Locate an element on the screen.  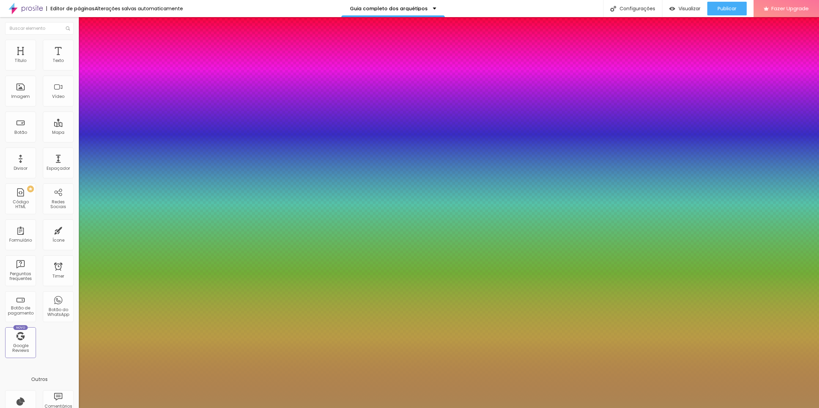
div: Google Reviews is located at coordinates (20, 348).